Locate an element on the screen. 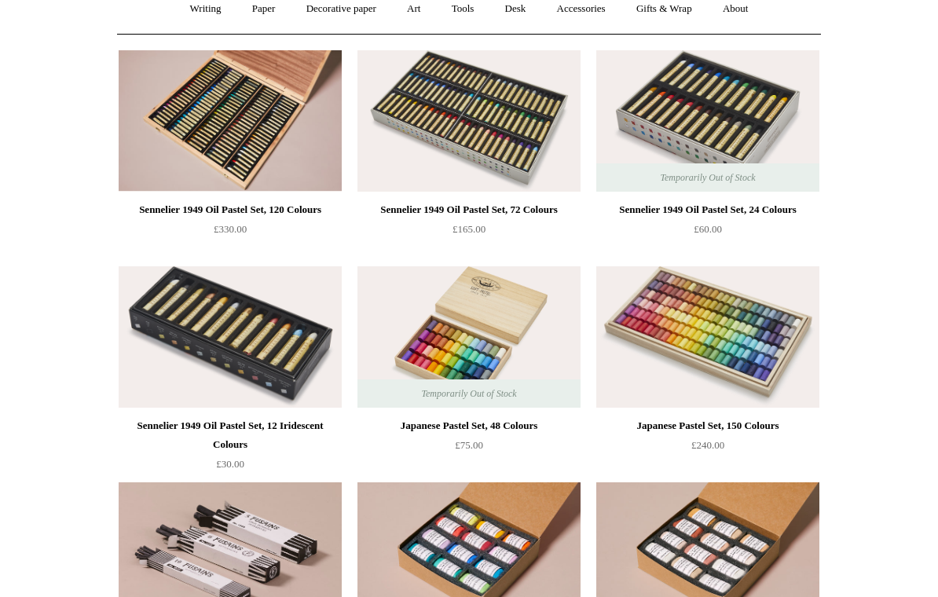 This screenshot has width=938, height=597. span: £75.00 is located at coordinates (469, 445).